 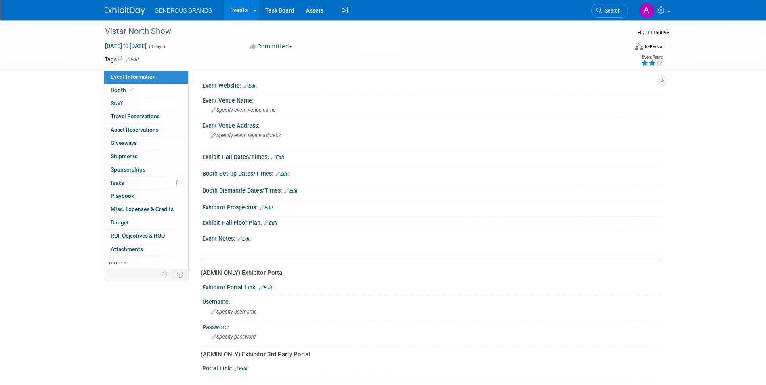 What do you see at coordinates (432, 207) in the screenshot?
I see `div: Exhibitor Prospectus:` at bounding box center [432, 207].